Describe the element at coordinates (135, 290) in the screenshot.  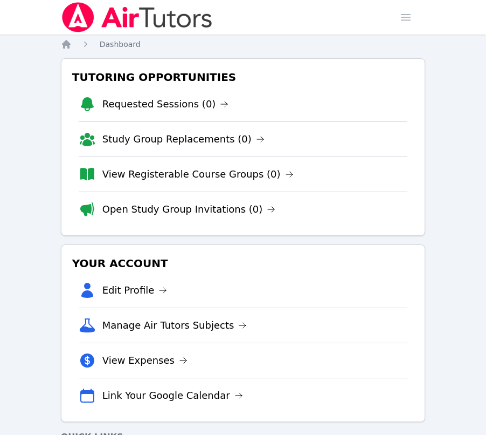
I see `a: Edit Profile` at that location.